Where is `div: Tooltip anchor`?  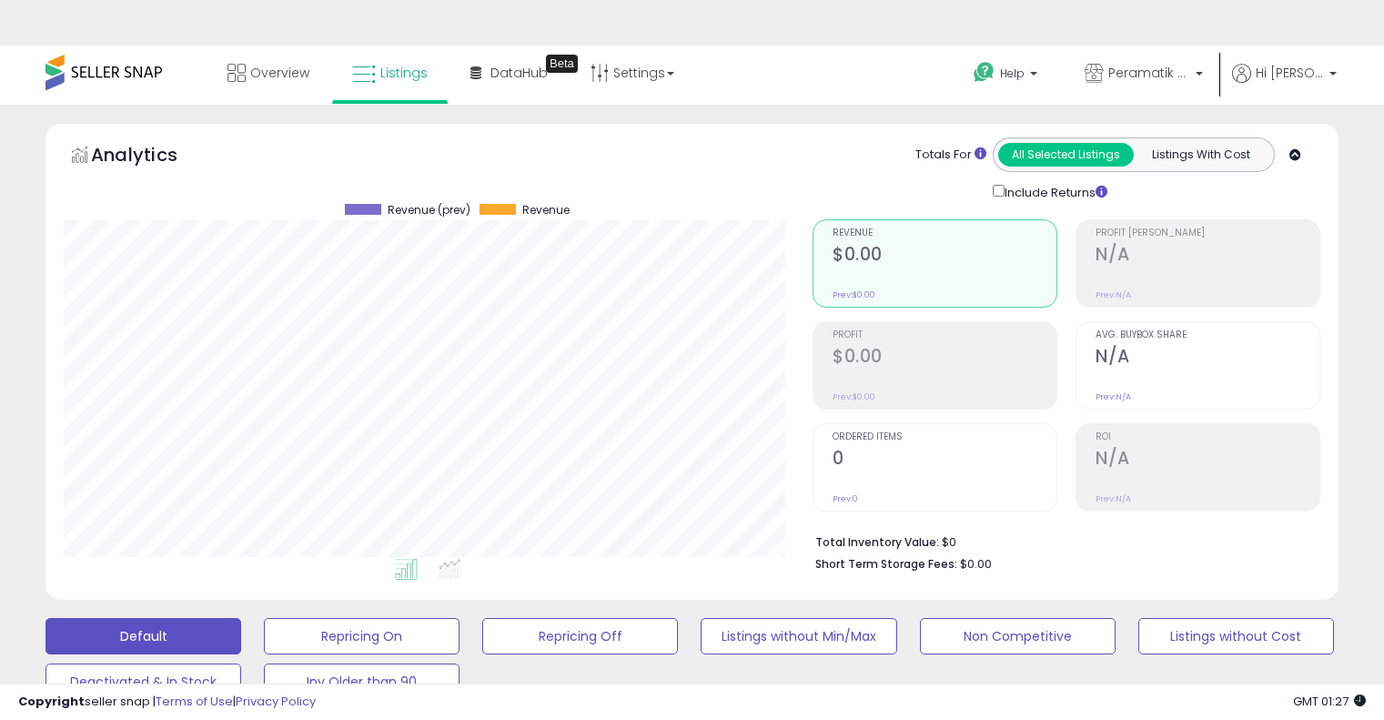
div: Tooltip anchor is located at coordinates (561, 64).